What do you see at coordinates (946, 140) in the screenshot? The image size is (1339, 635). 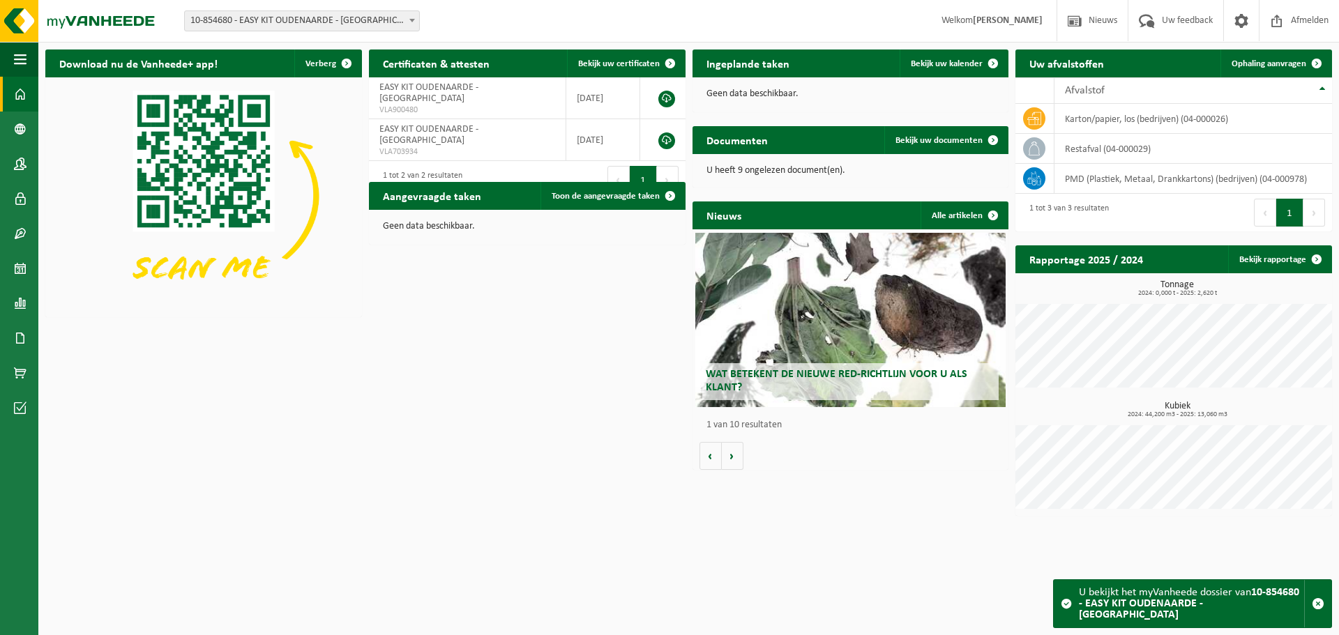 I see `a: Bekijk uw documenten` at bounding box center [946, 140].